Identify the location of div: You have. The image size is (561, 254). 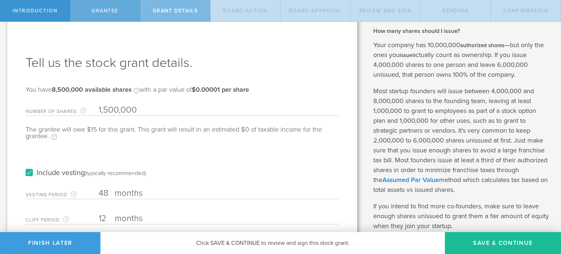
(137, 93).